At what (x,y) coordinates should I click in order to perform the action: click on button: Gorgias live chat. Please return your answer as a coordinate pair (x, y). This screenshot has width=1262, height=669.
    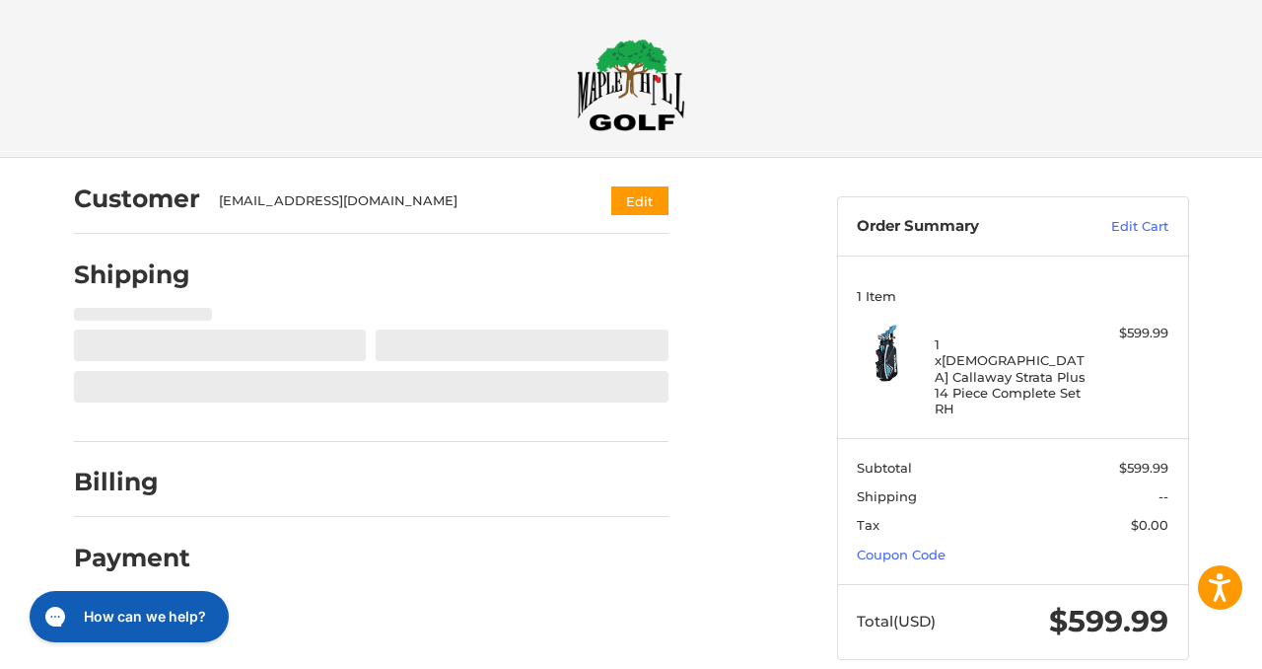
    Looking at the image, I should click on (109, 33).